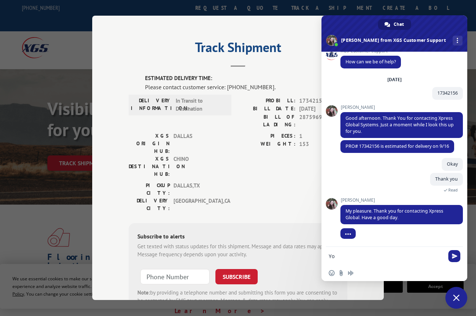 This screenshot has height=316, width=476. What do you see at coordinates (267, 144) in the screenshot?
I see `label: WEIGHT:` at bounding box center [267, 144].